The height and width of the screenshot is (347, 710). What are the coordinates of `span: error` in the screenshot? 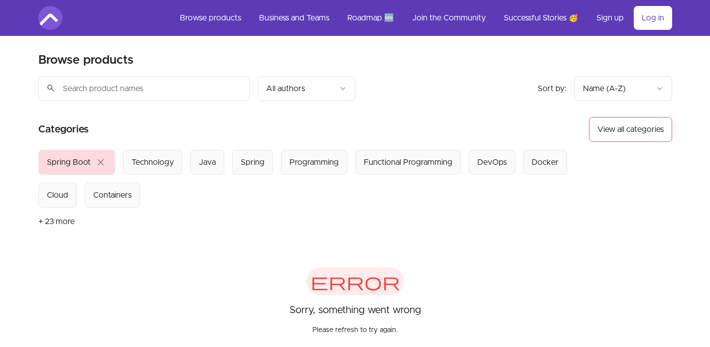 It's located at (355, 281).